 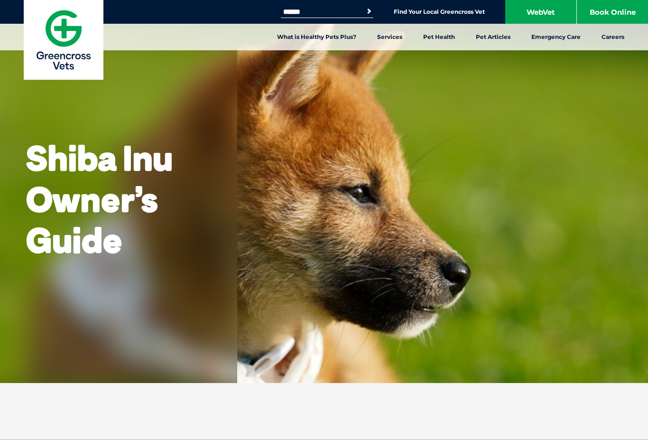 What do you see at coordinates (493, 37) in the screenshot?
I see `a: Pet Articles` at bounding box center [493, 37].